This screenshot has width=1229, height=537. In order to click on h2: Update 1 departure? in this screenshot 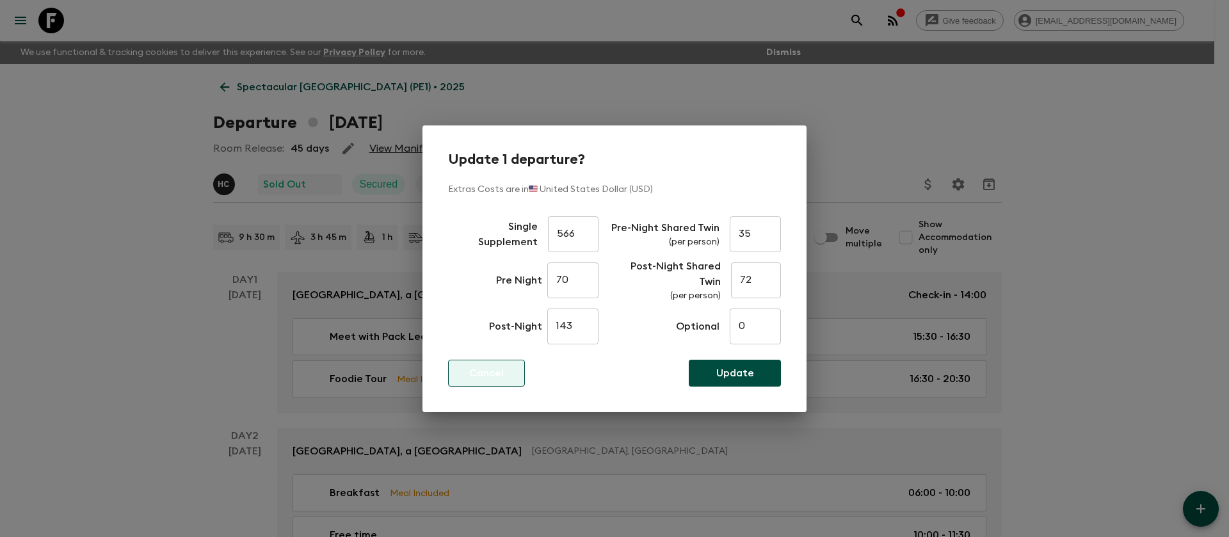, I will do `click(614, 159)`.